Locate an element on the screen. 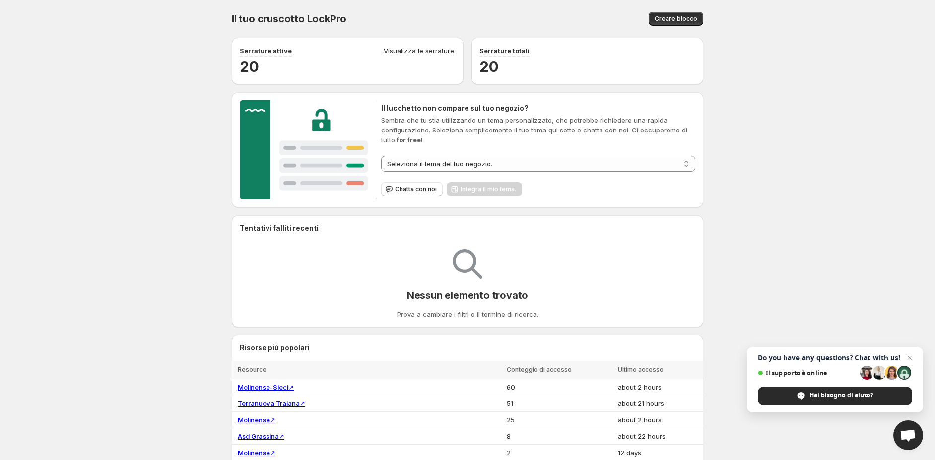 The height and width of the screenshot is (460, 935). span: Creare blocco is located at coordinates (676, 19).